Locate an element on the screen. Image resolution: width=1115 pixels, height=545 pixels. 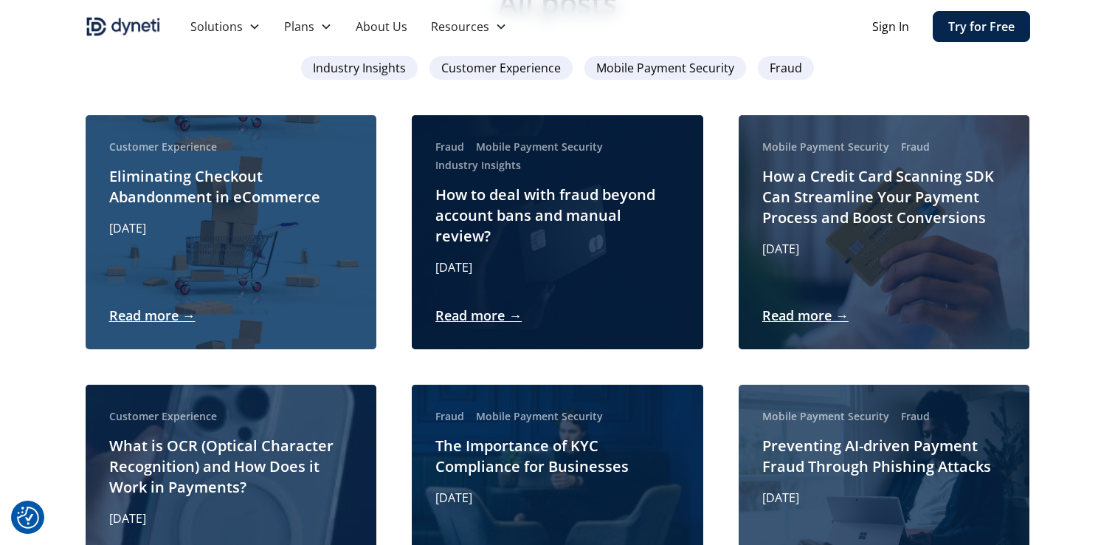
h2: The Importance of KYC Compliance for Businesses is located at coordinates (557, 456).